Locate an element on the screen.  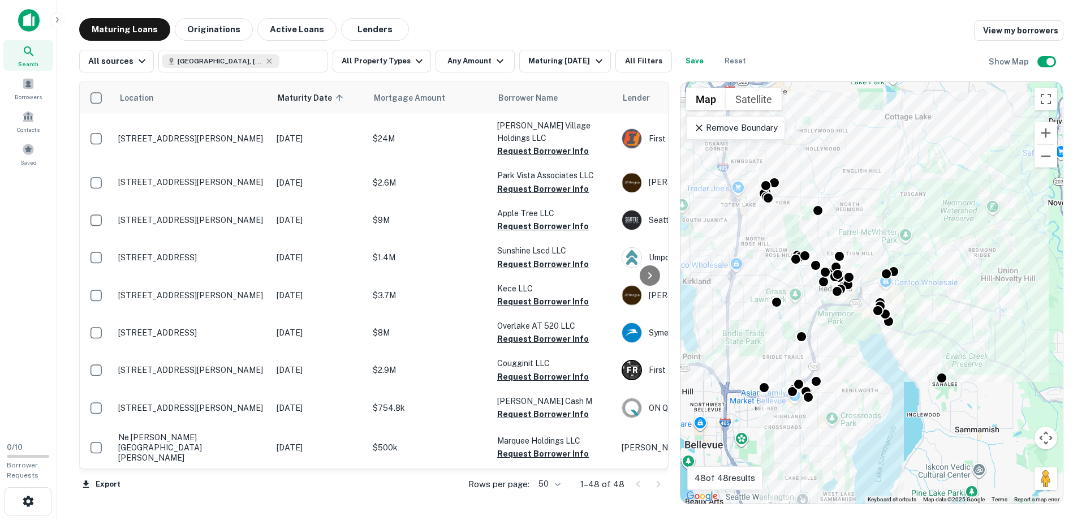
div: Search is located at coordinates (28, 55).